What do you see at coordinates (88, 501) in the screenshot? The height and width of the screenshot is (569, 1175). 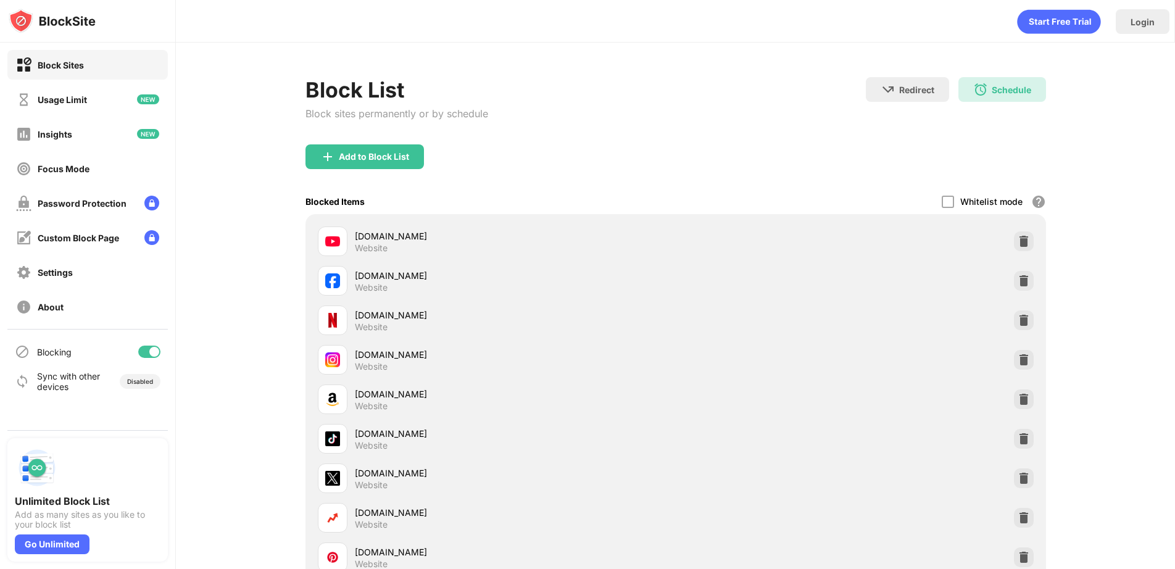 I see `div: Unlimited Block List` at bounding box center [88, 501].